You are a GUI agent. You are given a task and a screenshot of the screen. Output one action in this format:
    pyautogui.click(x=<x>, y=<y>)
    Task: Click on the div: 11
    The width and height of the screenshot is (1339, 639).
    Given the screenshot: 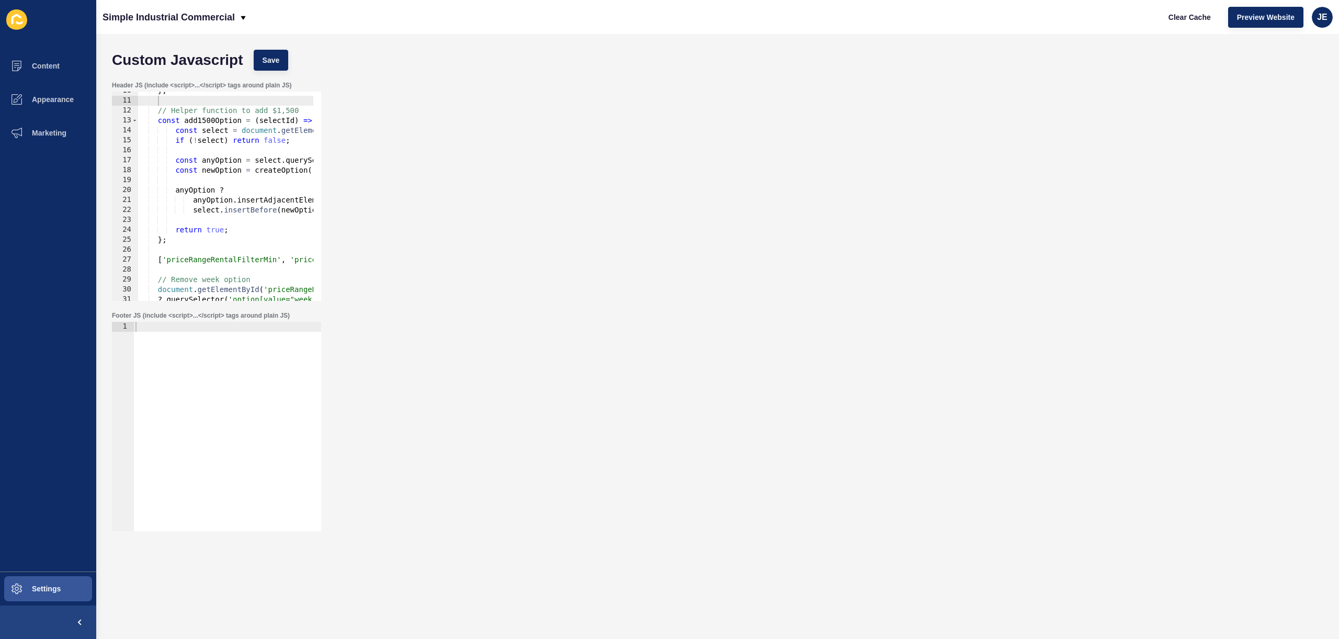 What is the action you would take?
    pyautogui.click(x=125, y=100)
    